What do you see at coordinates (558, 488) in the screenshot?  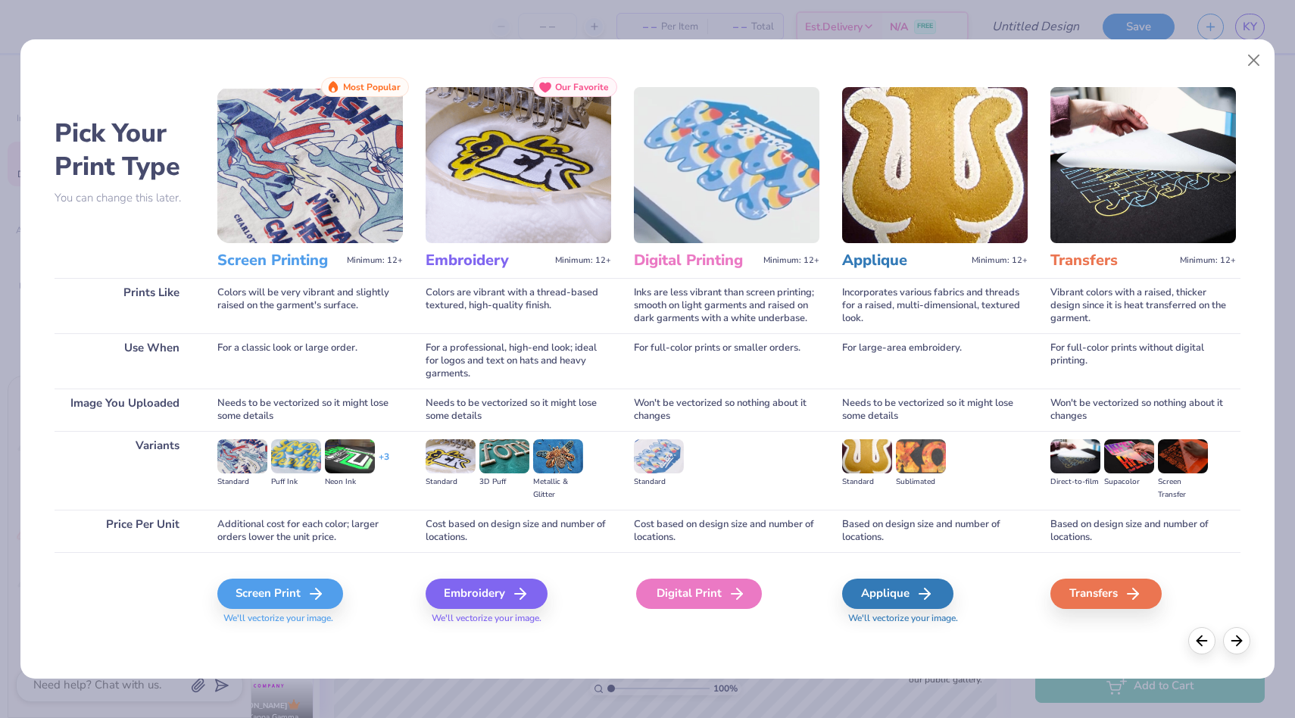 I see `div: Metallic & Glitter` at bounding box center [558, 488].